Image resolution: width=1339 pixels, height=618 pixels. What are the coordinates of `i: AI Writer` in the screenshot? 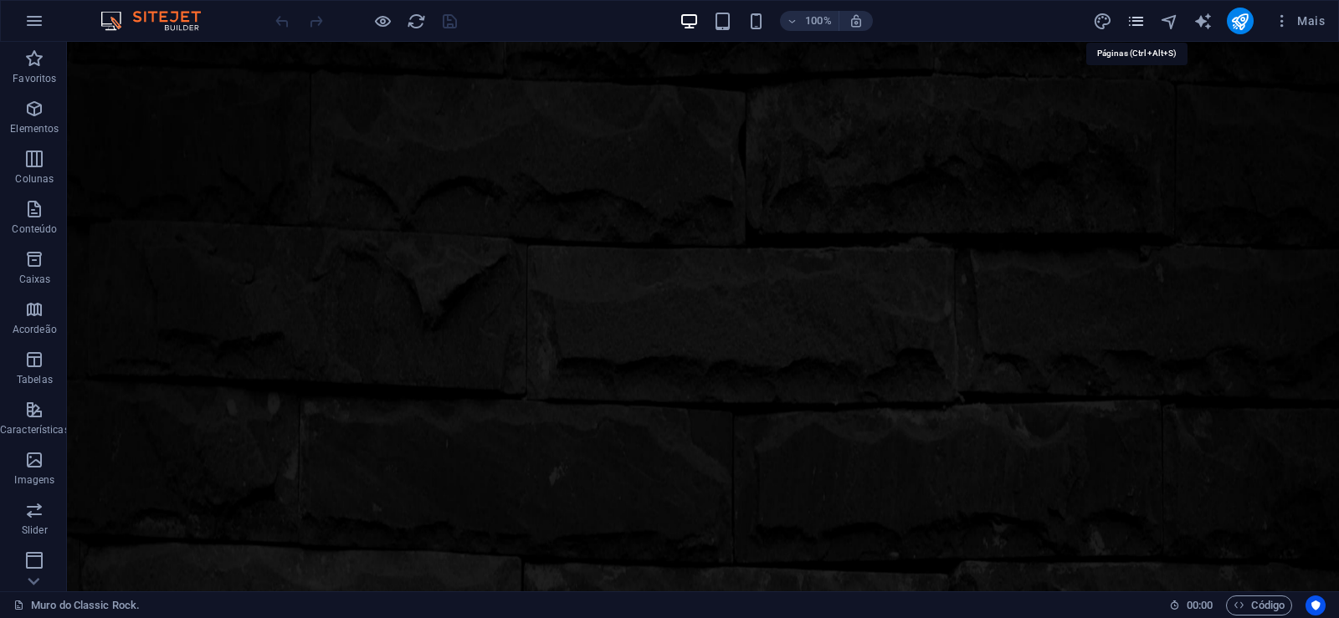 It's located at (1202, 21).